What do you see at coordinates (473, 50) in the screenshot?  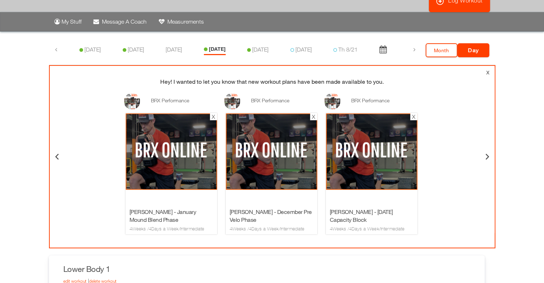 I see `a: Day` at bounding box center [473, 50].